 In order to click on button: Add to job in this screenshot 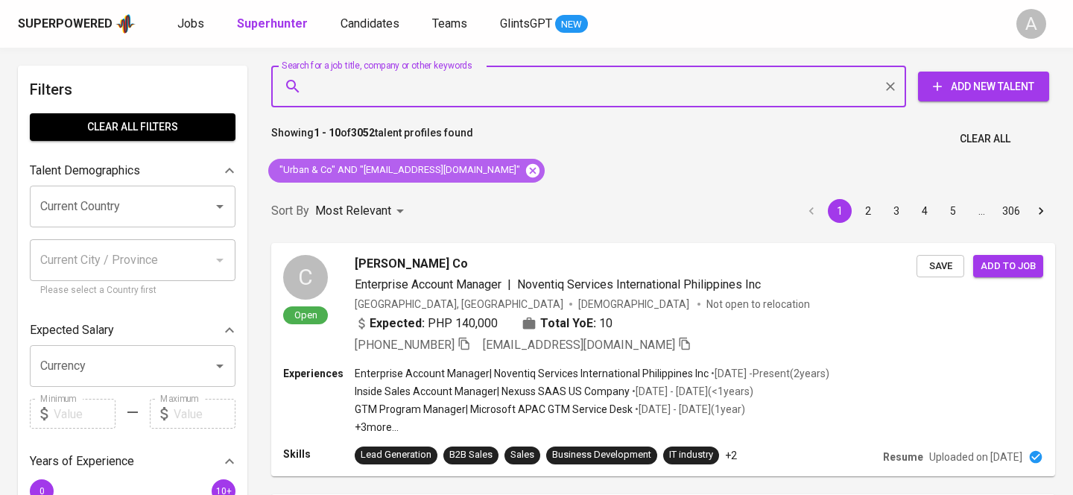, I will do `click(1008, 266)`.